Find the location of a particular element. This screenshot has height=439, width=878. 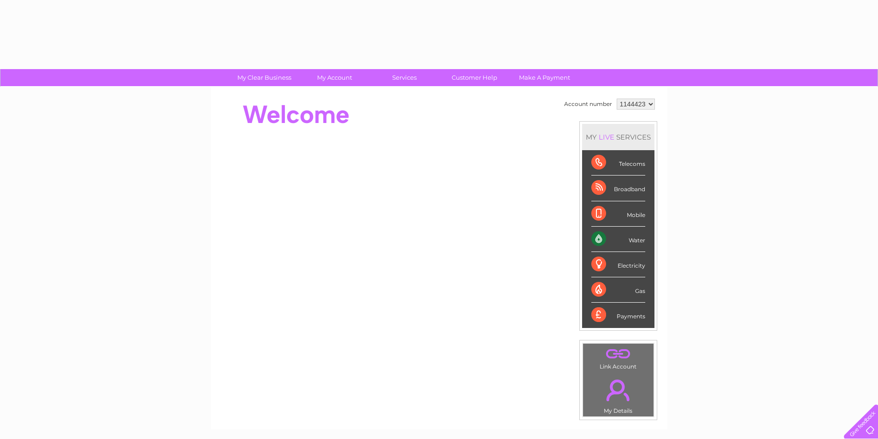

div: Gas is located at coordinates (618, 290).